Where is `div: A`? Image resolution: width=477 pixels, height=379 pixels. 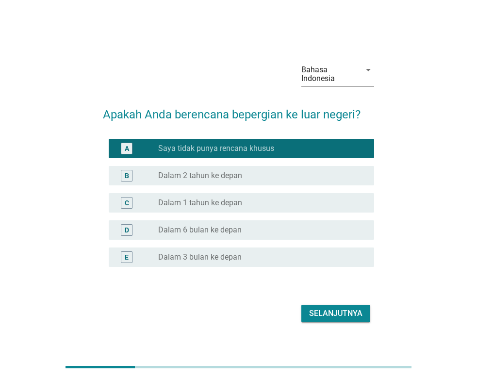
div: A is located at coordinates (127, 148).